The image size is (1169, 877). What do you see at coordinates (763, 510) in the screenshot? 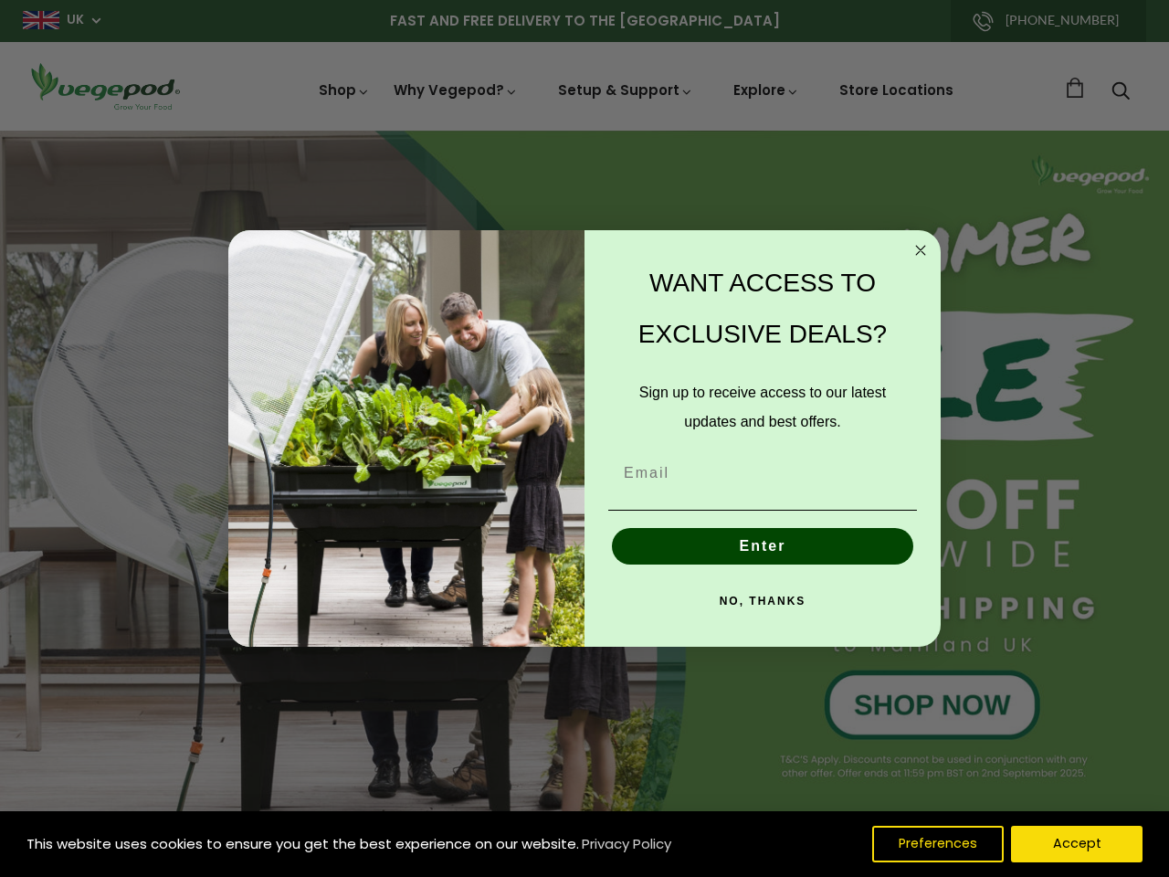
I see `img: underline` at bounding box center [763, 510].